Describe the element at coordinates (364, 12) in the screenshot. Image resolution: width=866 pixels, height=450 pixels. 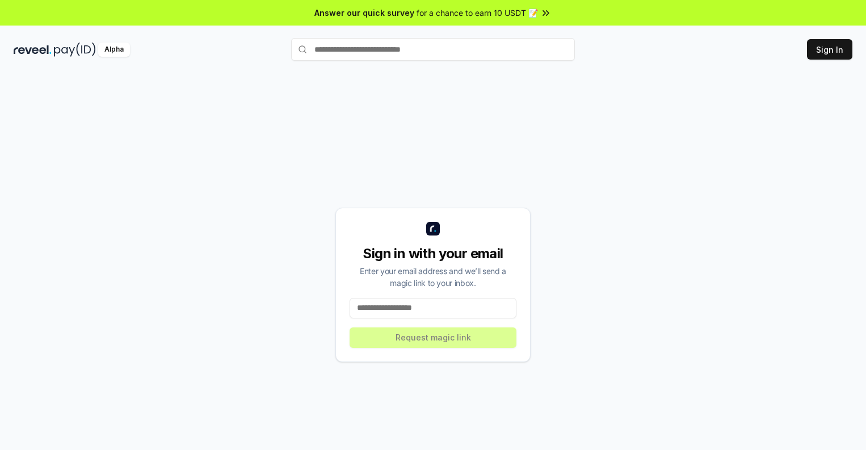
I see `span: Answer our quick survey` at that location.